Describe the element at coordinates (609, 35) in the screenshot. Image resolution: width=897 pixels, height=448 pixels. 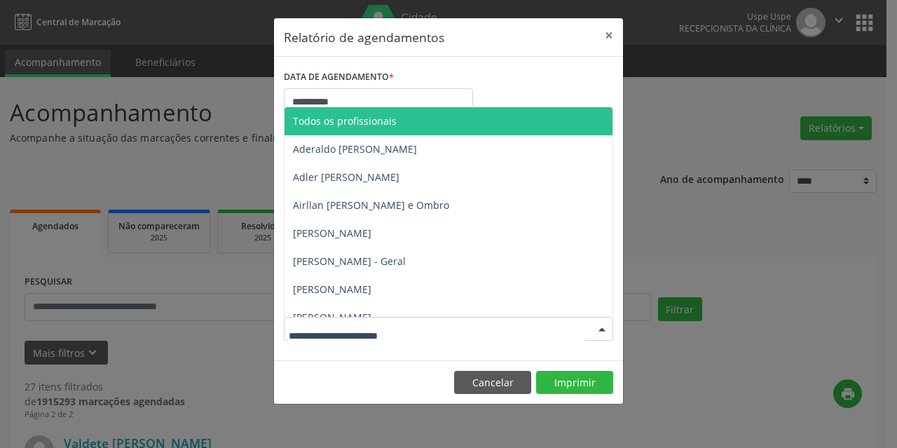
I see `button: Close` at that location.